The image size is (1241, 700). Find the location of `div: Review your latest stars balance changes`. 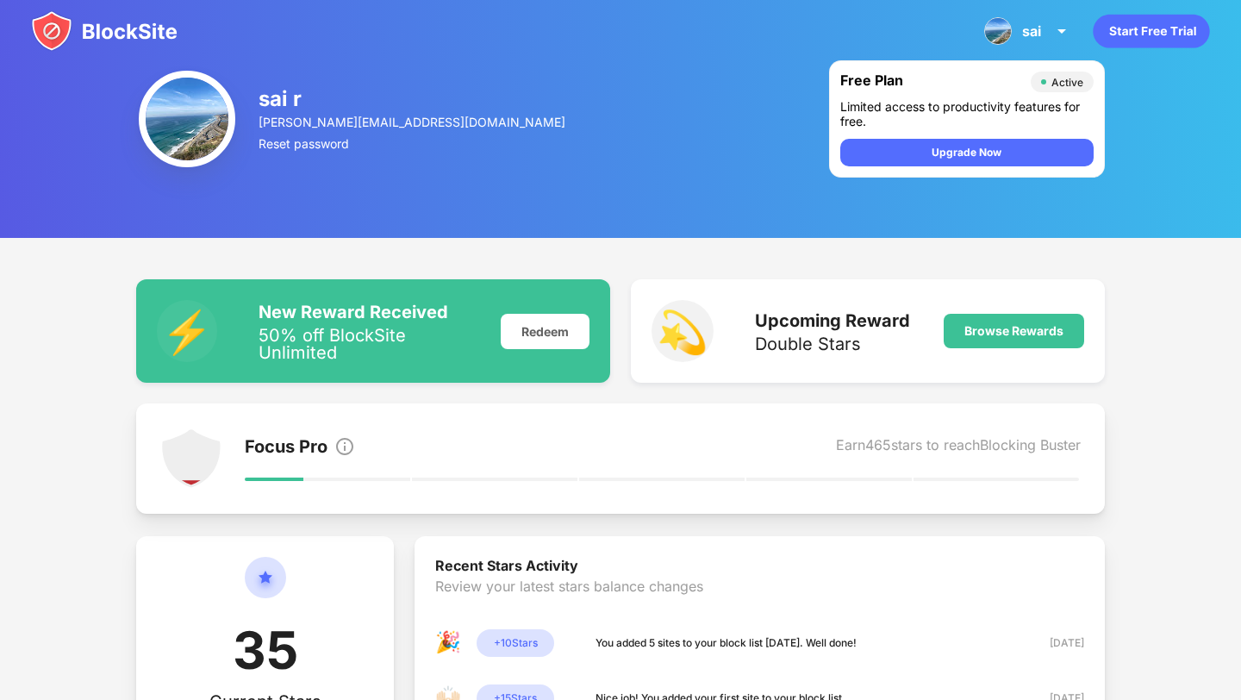

div: Review your latest stars balance changes is located at coordinates (759, 603).